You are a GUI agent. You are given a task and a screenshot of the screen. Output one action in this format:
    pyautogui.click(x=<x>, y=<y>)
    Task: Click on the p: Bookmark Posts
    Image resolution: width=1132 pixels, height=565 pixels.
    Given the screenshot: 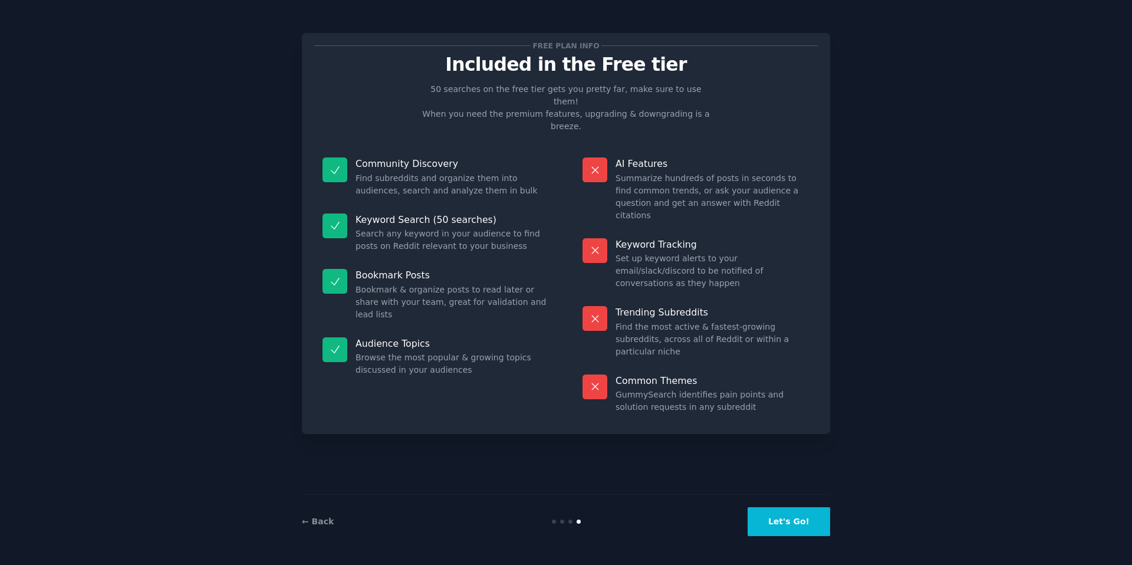 What is the action you would take?
    pyautogui.click(x=452, y=275)
    